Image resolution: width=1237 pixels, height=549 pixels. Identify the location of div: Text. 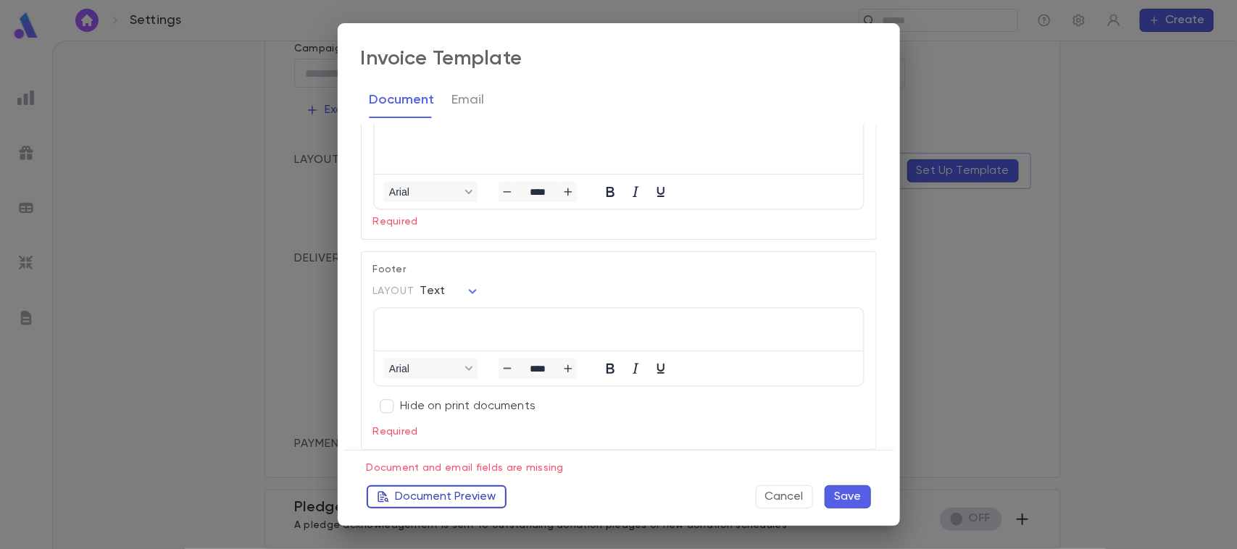
(451, 291).